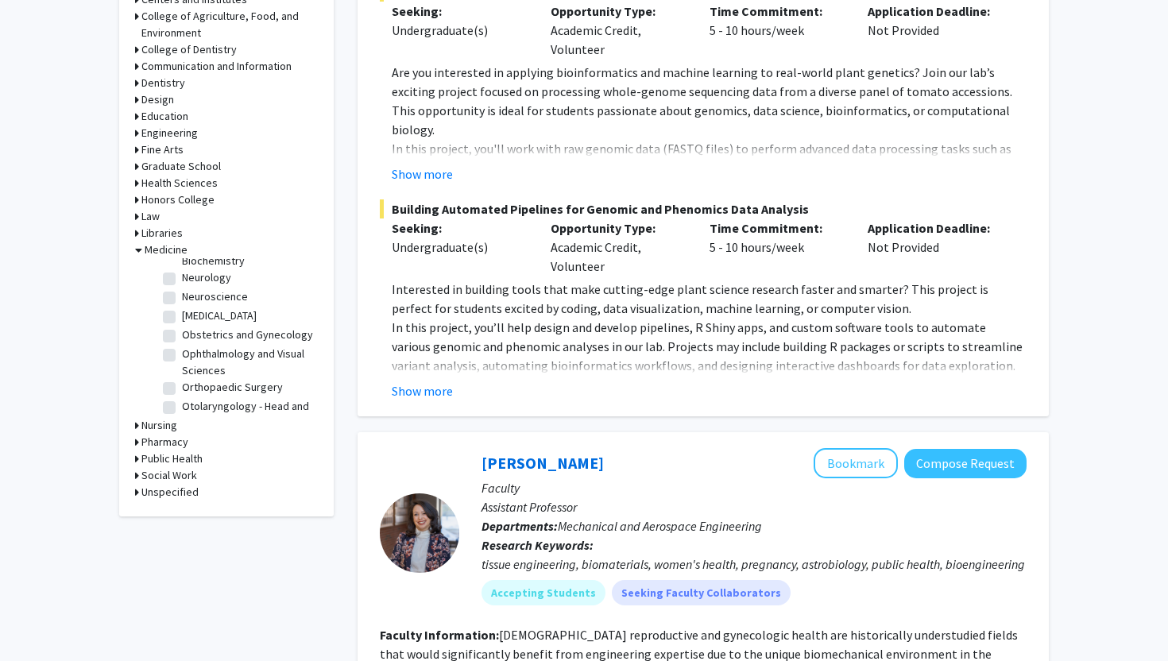 Image resolution: width=1168 pixels, height=661 pixels. I want to click on h3: Unspecified, so click(170, 492).